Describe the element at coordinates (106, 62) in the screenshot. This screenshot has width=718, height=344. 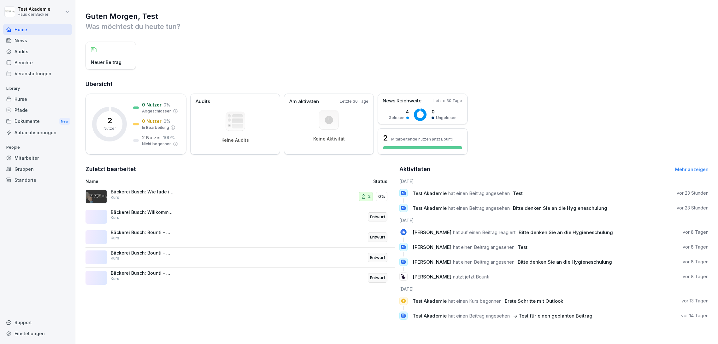
I see `p: Neuer Beitrag` at that location.